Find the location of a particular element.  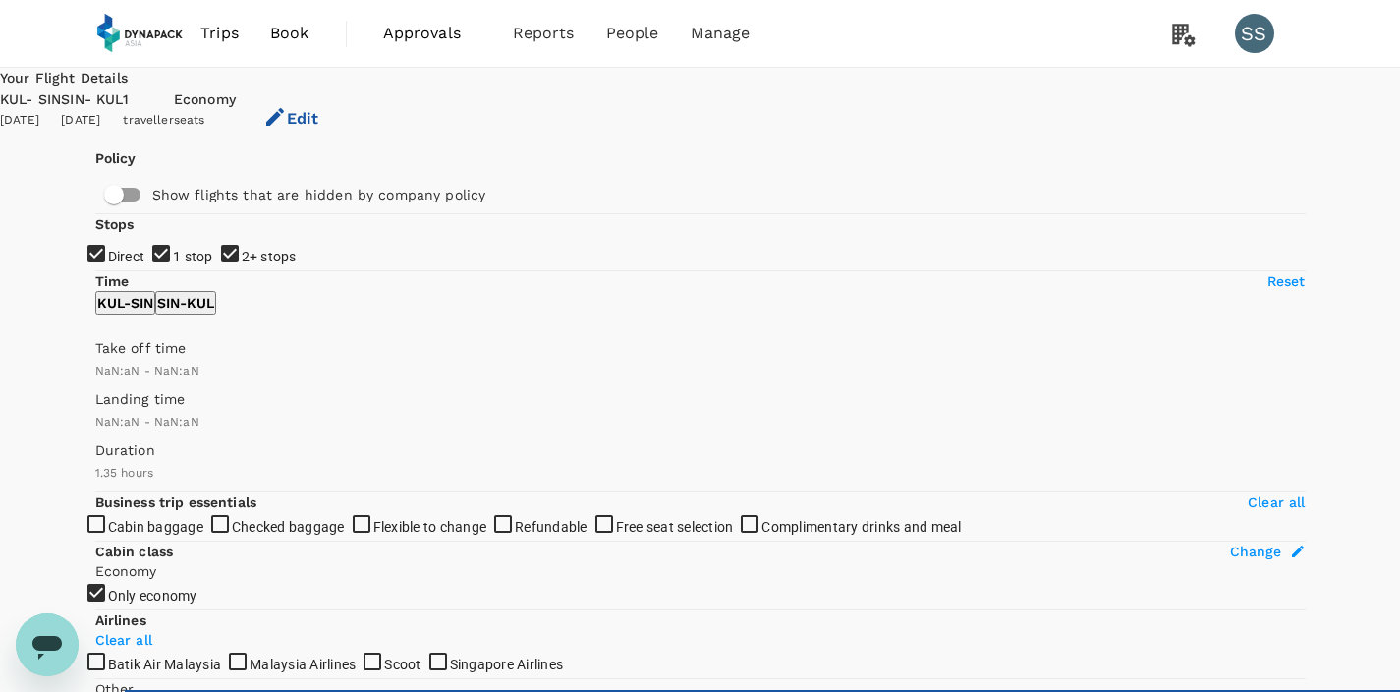

img: Dynapack Asia is located at coordinates (140, 33).